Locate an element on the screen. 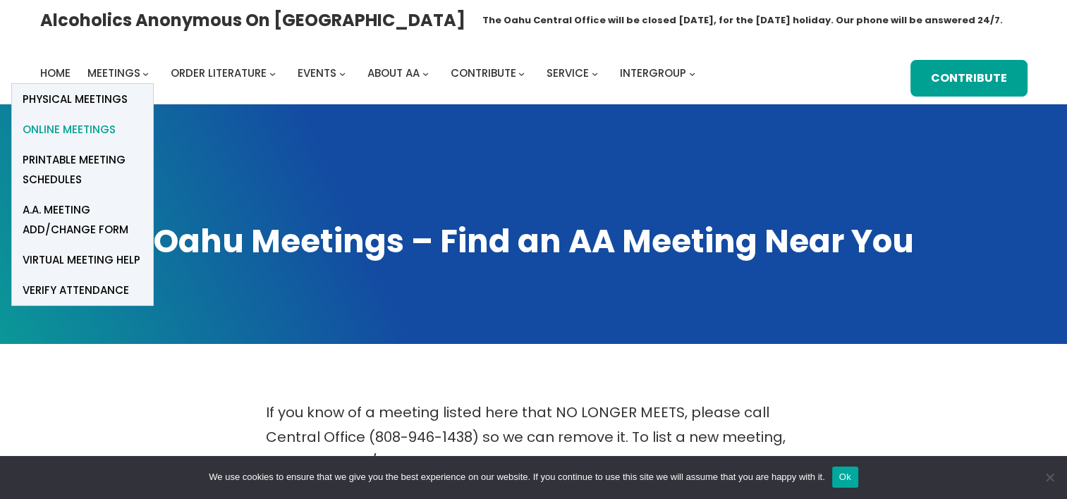 Image resolution: width=1067 pixels, height=499 pixels. button: Meetings submenu is located at coordinates (145, 73).